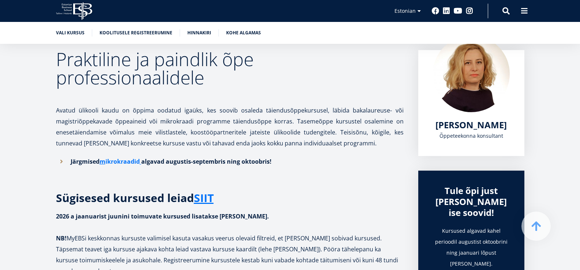 This screenshot has width=580, height=270. Describe the element at coordinates (123, 162) in the screenshot. I see `a: ikrokraadid` at that location.